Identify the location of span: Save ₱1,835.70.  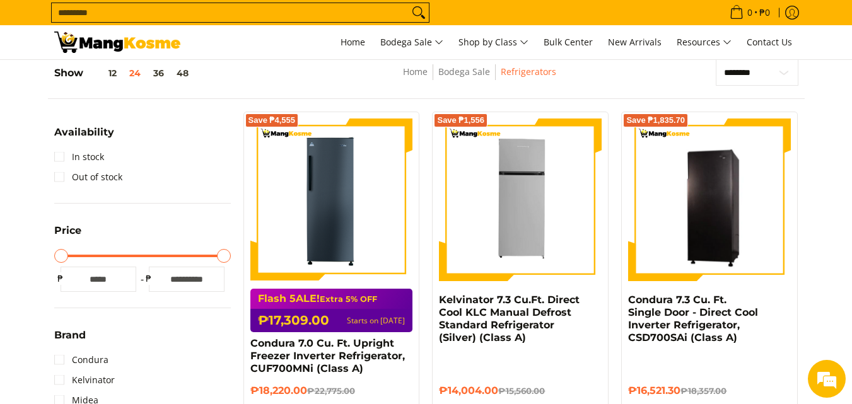
(655, 120).